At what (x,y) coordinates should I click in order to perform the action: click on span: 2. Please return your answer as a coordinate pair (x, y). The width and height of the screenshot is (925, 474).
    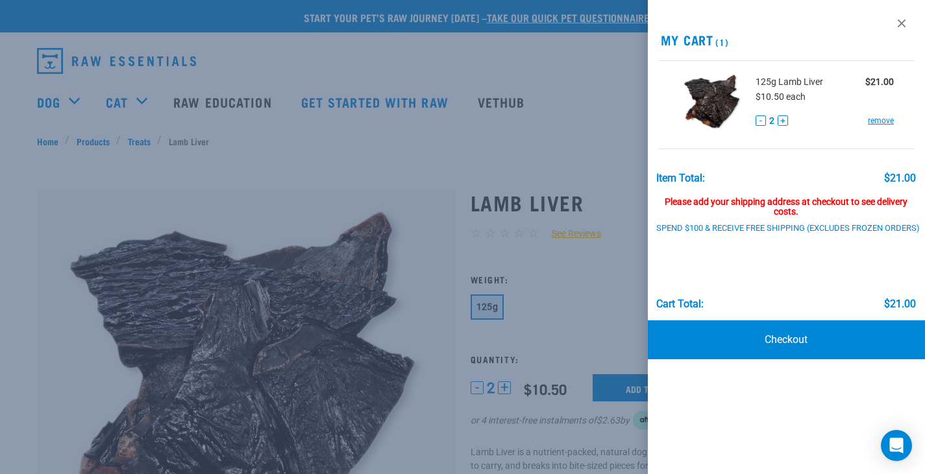
    Looking at the image, I should click on (772, 121).